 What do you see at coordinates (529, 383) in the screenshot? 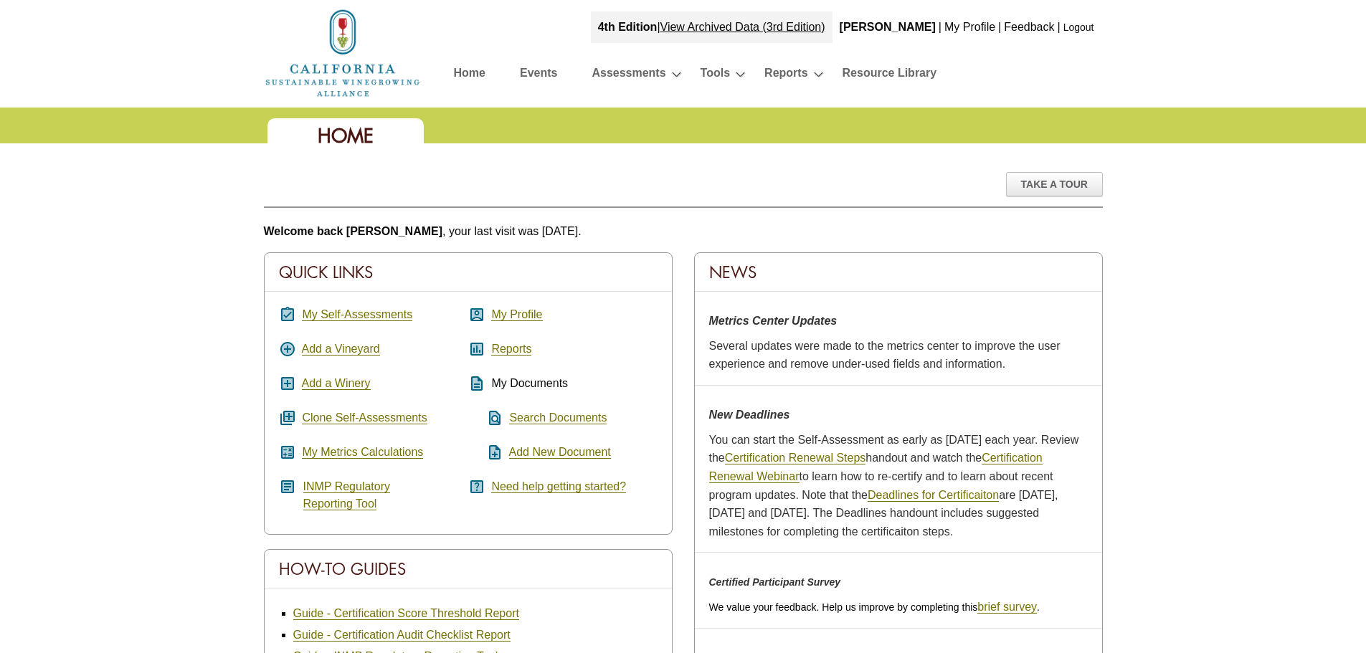
I see `span: My Documents` at bounding box center [529, 383].